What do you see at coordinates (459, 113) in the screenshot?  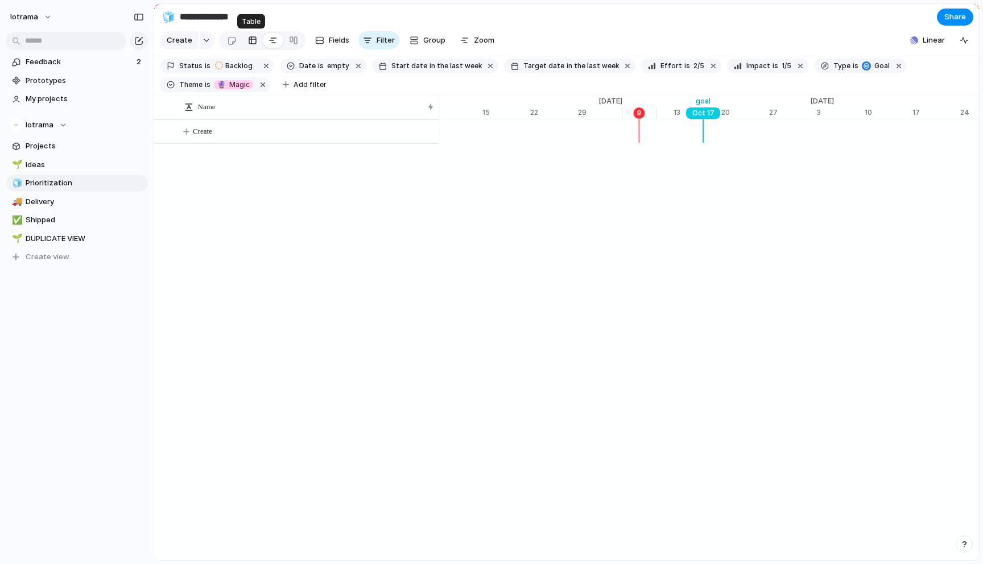 I see `div: 8` at bounding box center [459, 113].